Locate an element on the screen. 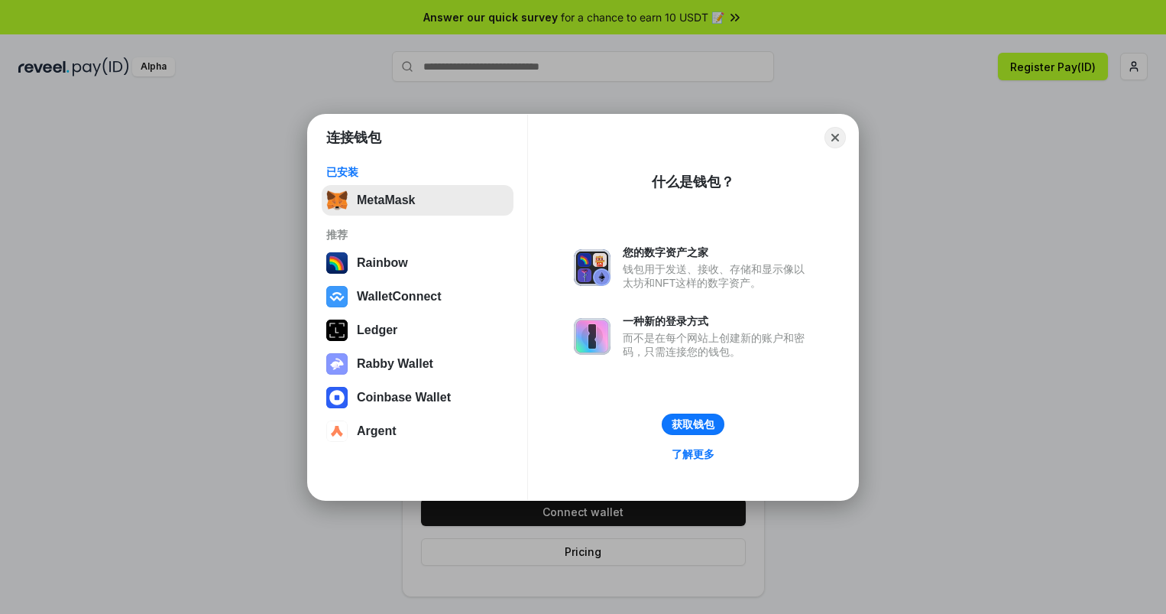 This screenshot has width=1166, height=614. div: 一种新的登录方式 is located at coordinates (718, 321).